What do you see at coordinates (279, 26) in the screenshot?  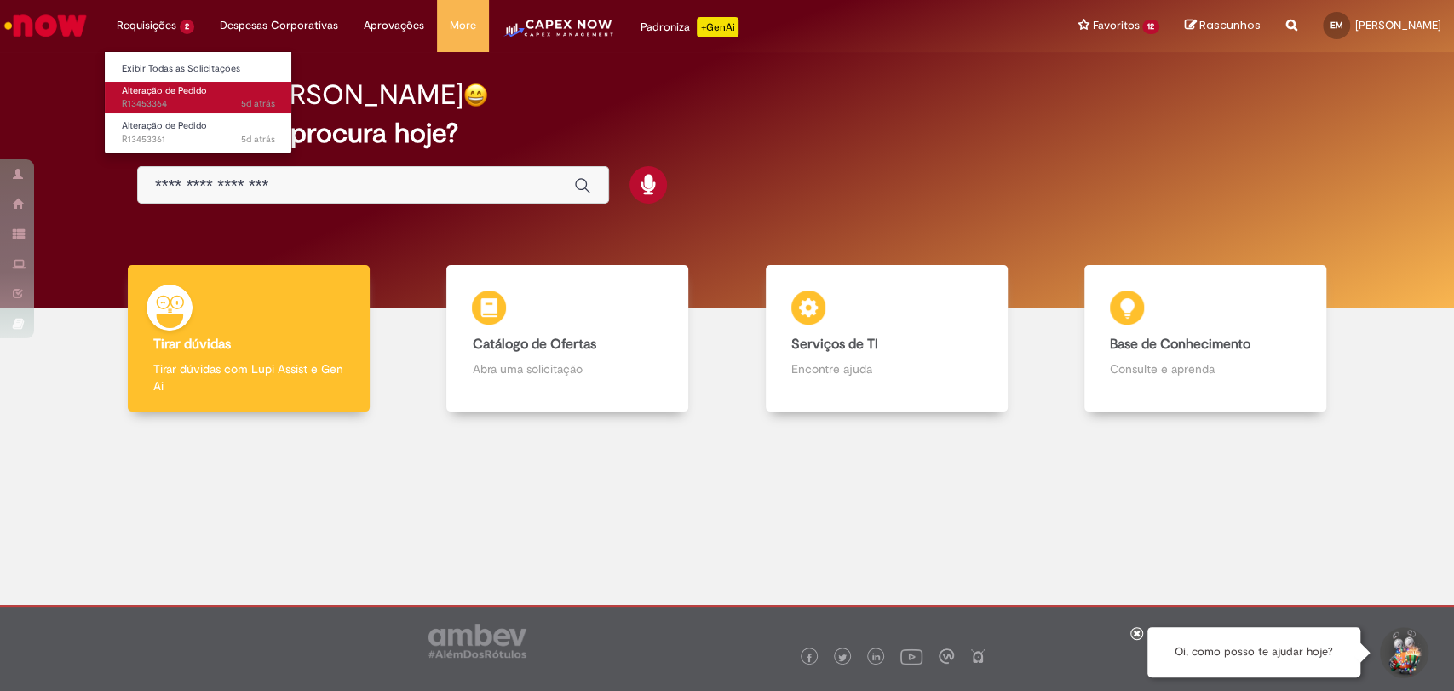 I see `span: Despesas Corporativas` at bounding box center [279, 26].